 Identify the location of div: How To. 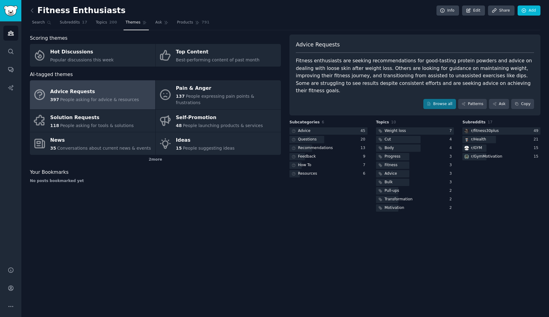
(305, 165).